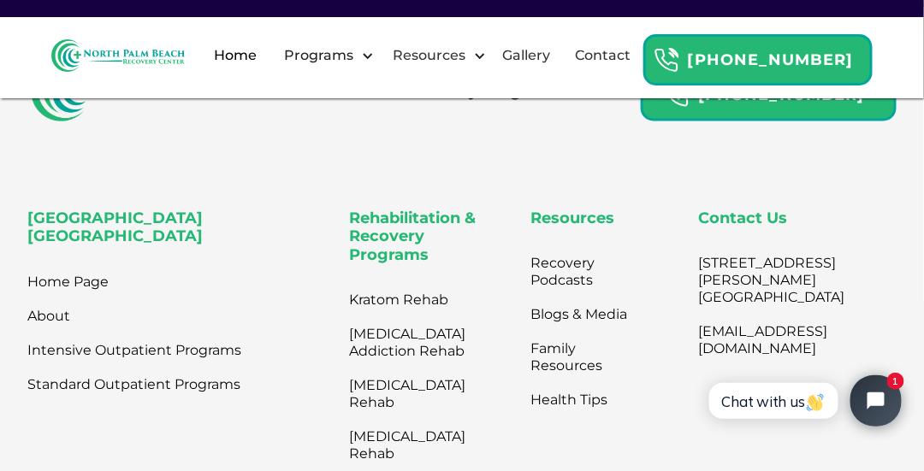 This screenshot has height=471, width=924. Describe the element at coordinates (49, 317) in the screenshot. I see `a: About` at that location.